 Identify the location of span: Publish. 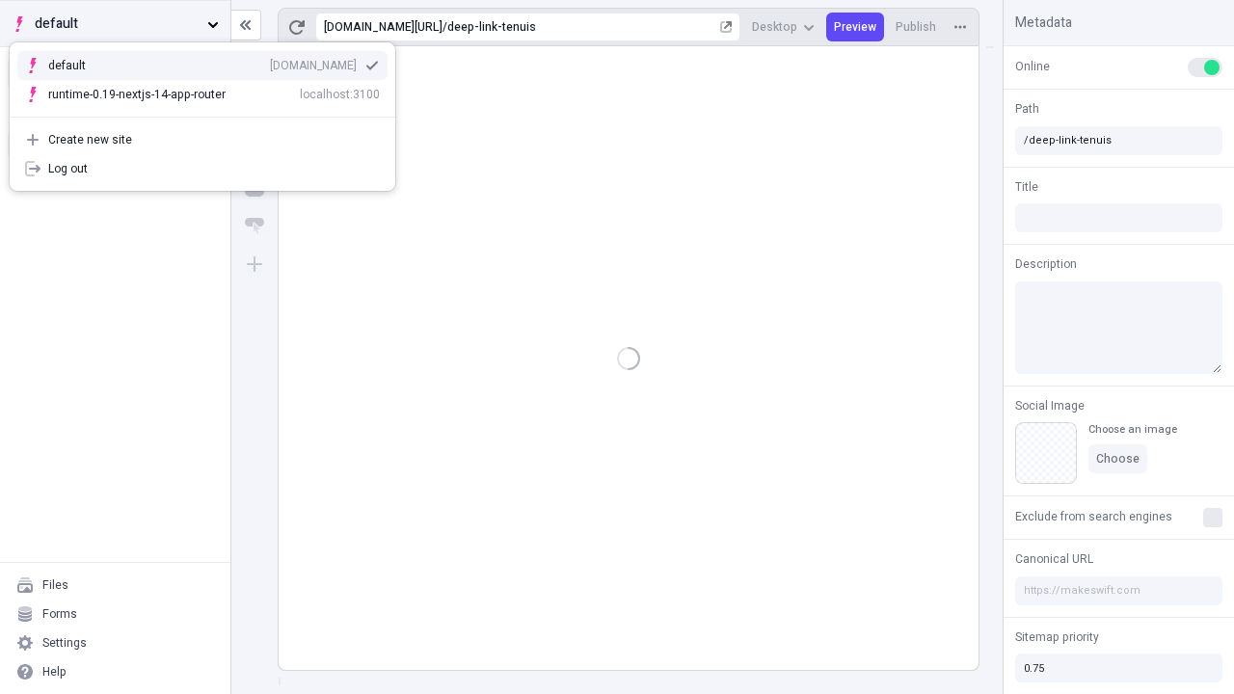
(916, 27).